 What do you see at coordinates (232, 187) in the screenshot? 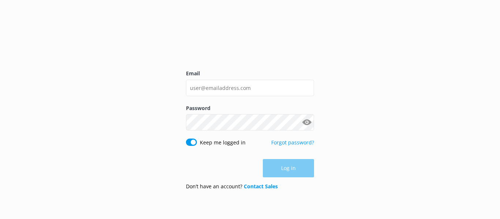
I see `p: Don’t have an account?` at bounding box center [232, 187].